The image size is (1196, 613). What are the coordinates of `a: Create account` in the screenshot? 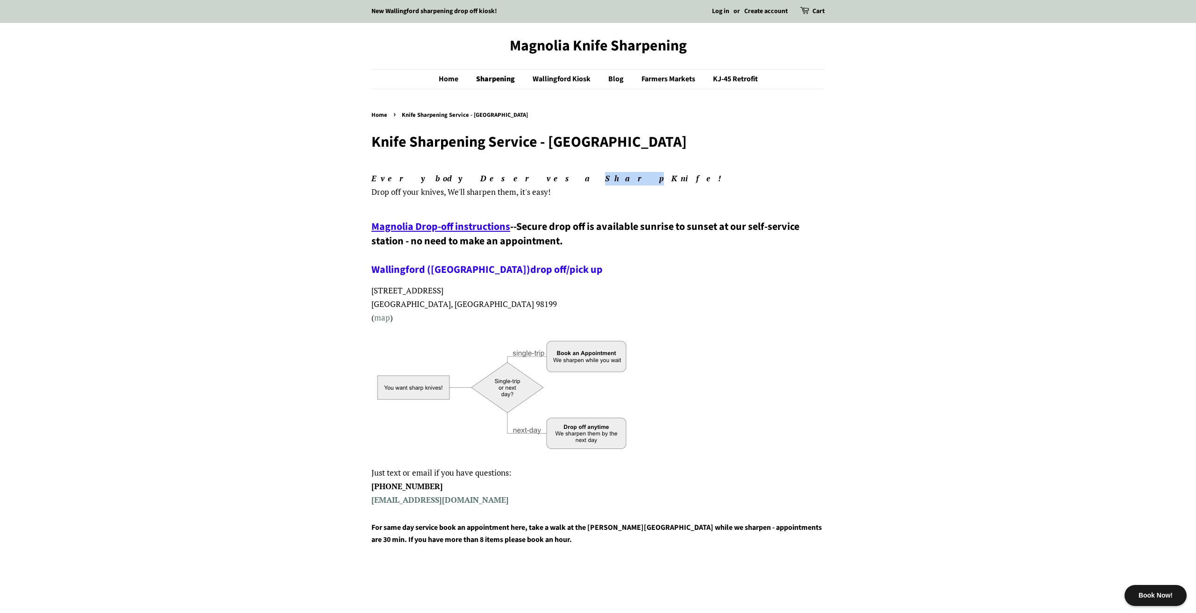 It's located at (766, 11).